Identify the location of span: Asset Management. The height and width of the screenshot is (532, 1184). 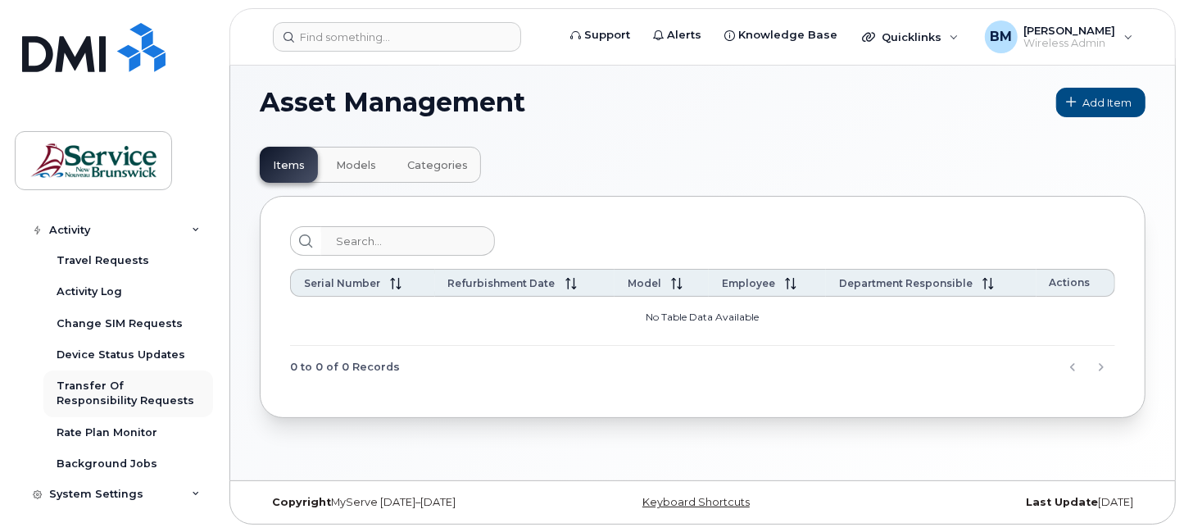
(392, 102).